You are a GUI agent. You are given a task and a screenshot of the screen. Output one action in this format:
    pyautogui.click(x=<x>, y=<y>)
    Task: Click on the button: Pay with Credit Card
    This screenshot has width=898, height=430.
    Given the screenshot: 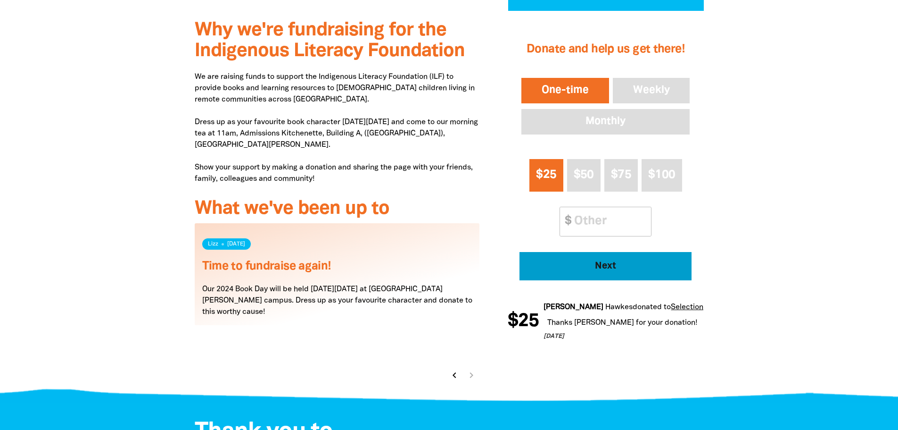 What is the action you would take?
    pyautogui.click(x=606, y=266)
    